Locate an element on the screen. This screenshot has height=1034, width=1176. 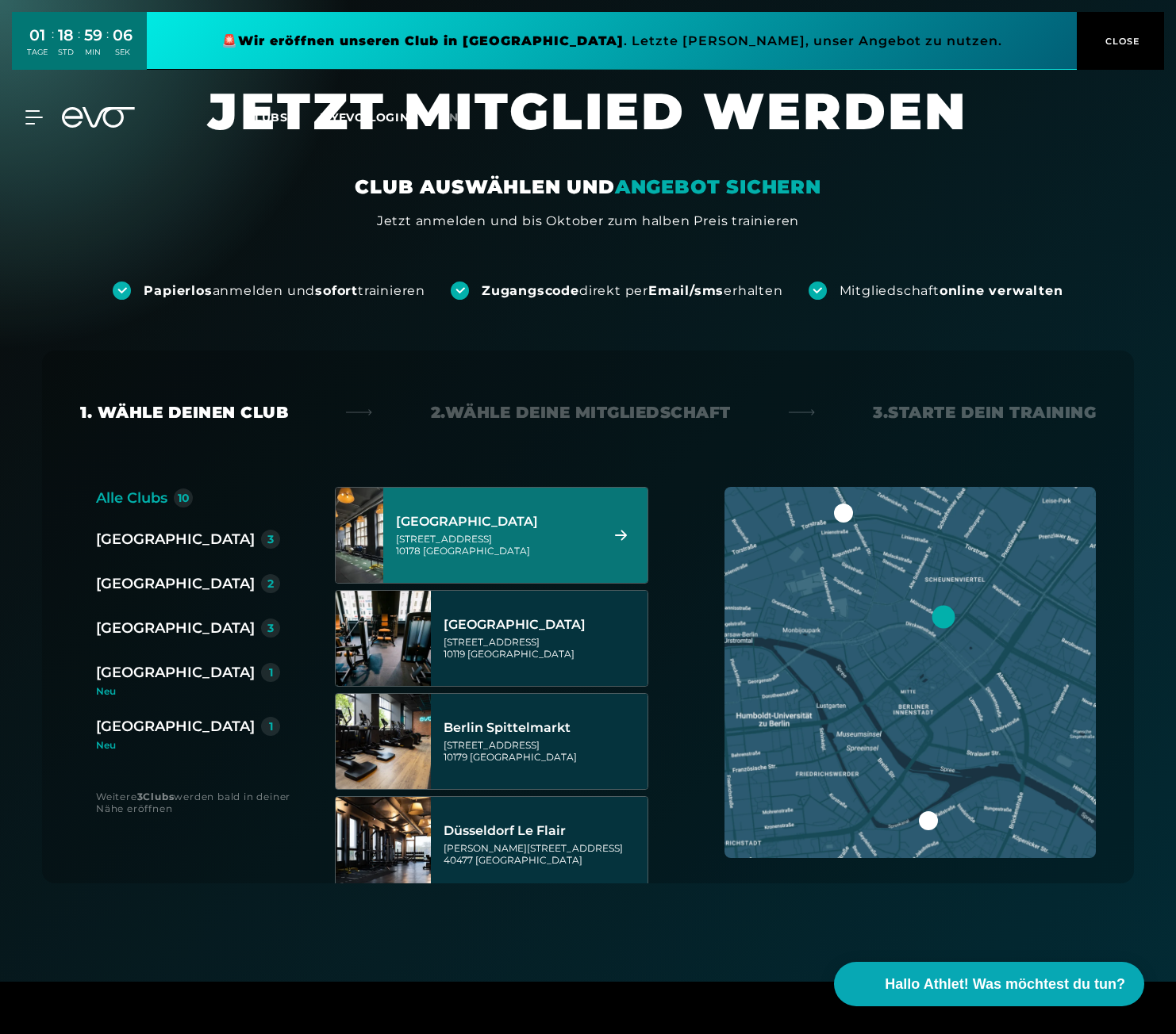
img: Berlin Rosenthaler Platz is located at coordinates (383, 639).